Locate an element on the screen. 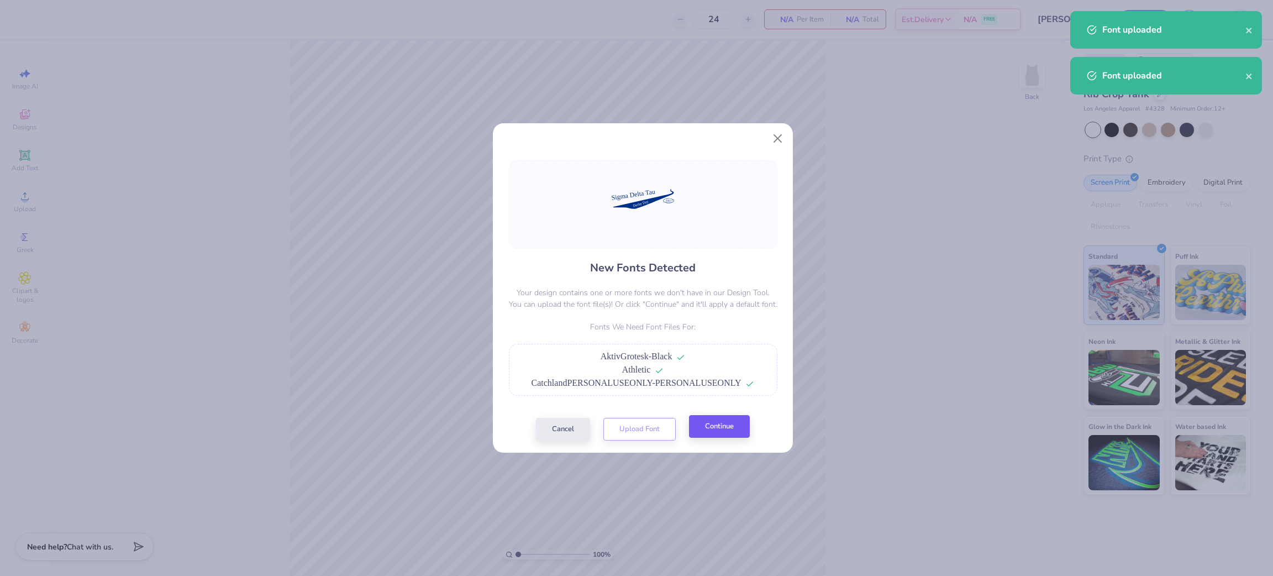  span: AktivGrotesk-Black is located at coordinates (636, 356).